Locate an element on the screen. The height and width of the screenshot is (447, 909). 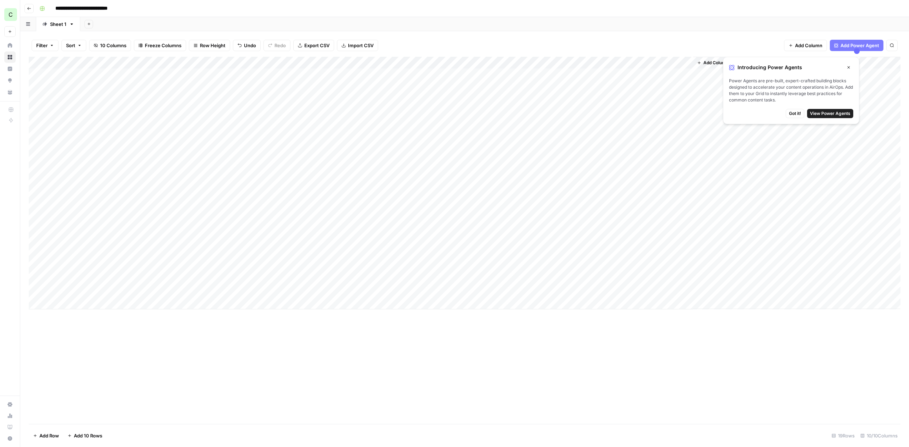
span: C is located at coordinates (11, 15).